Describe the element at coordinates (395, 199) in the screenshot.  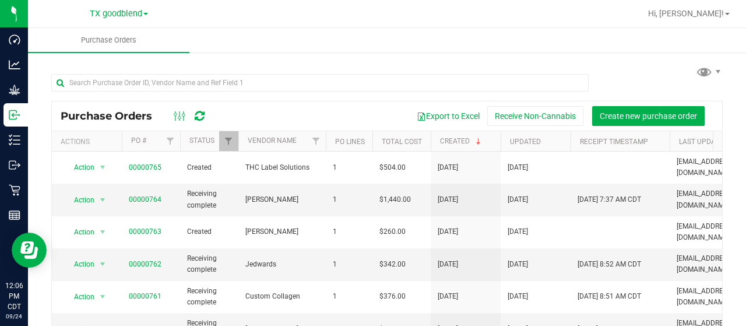
I see `span: $1,440.00` at that location.